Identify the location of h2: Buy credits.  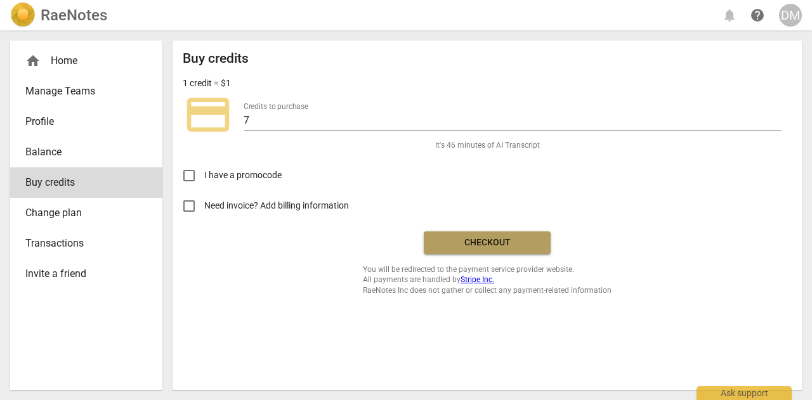
(216, 58).